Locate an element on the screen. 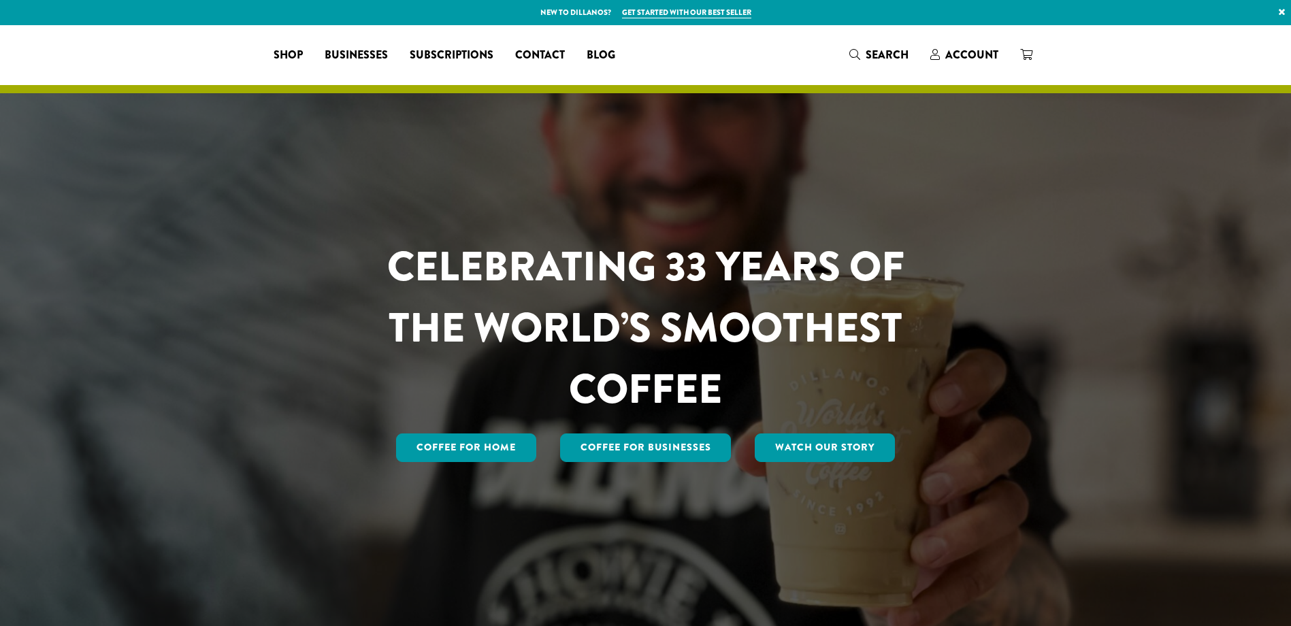 The height and width of the screenshot is (626, 1291). a: Coffee for Home is located at coordinates (466, 448).